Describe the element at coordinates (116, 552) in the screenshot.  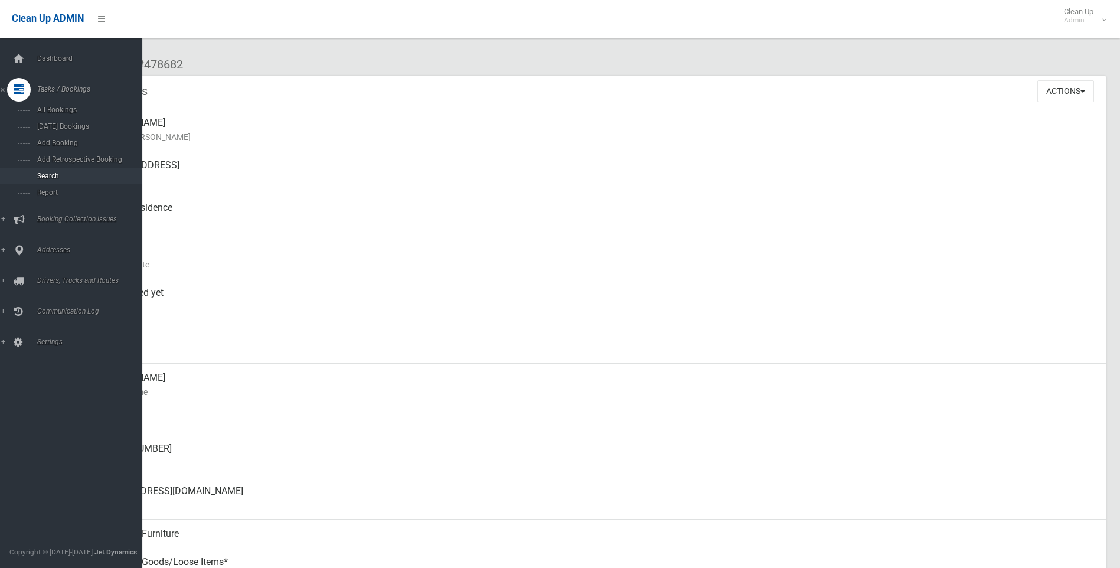
I see `strong: Jet Dynamics` at that location.